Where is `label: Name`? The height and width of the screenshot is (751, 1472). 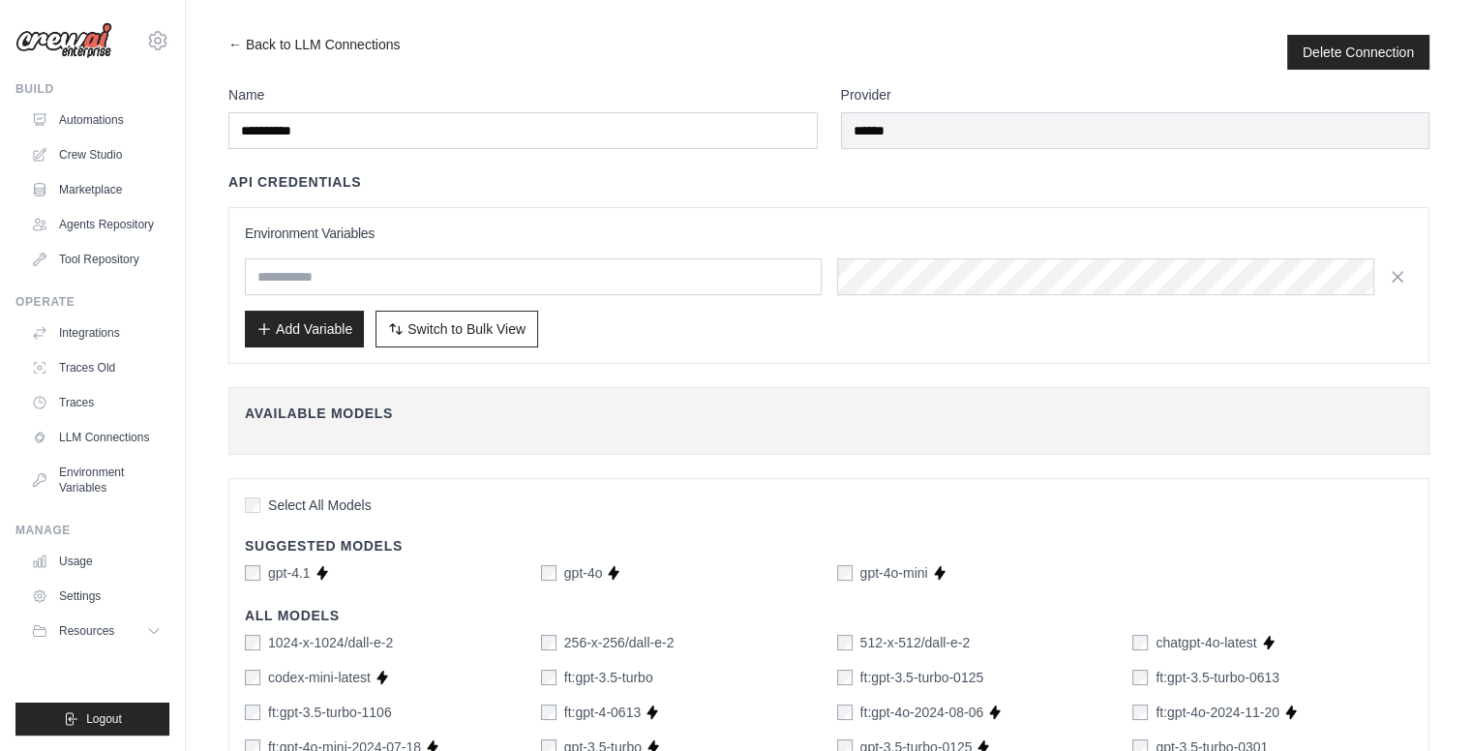 label: Name is located at coordinates (523, 95).